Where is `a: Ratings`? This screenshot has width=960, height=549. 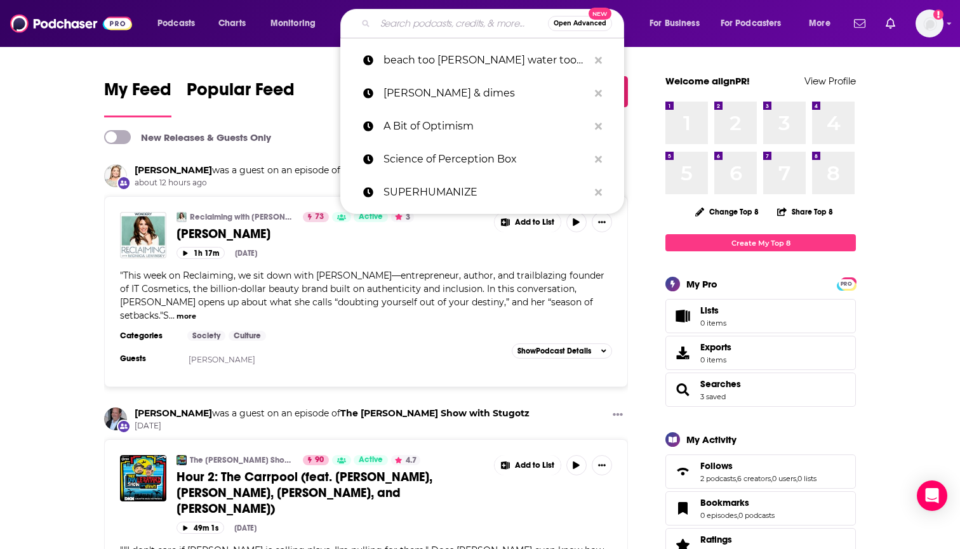
a: Ratings is located at coordinates (737, 540).